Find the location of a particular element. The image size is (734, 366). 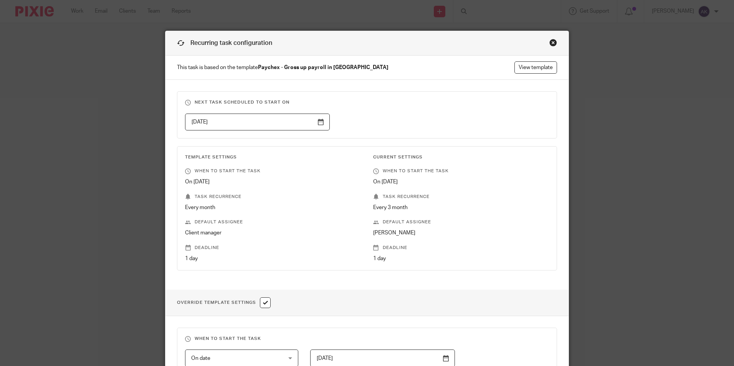

h3: Template Settings is located at coordinates (273, 157).